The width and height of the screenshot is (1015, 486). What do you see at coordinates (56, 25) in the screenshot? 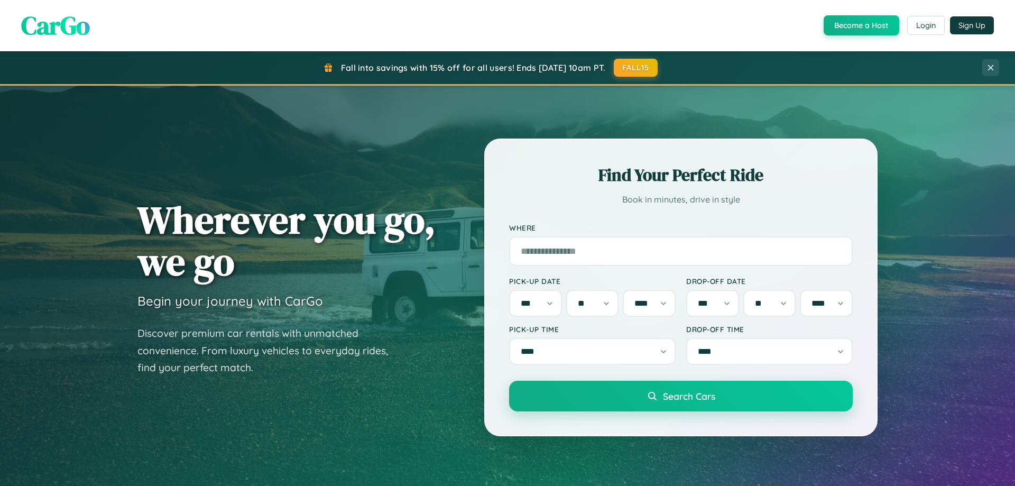
I see `span: CarGo` at bounding box center [56, 25].